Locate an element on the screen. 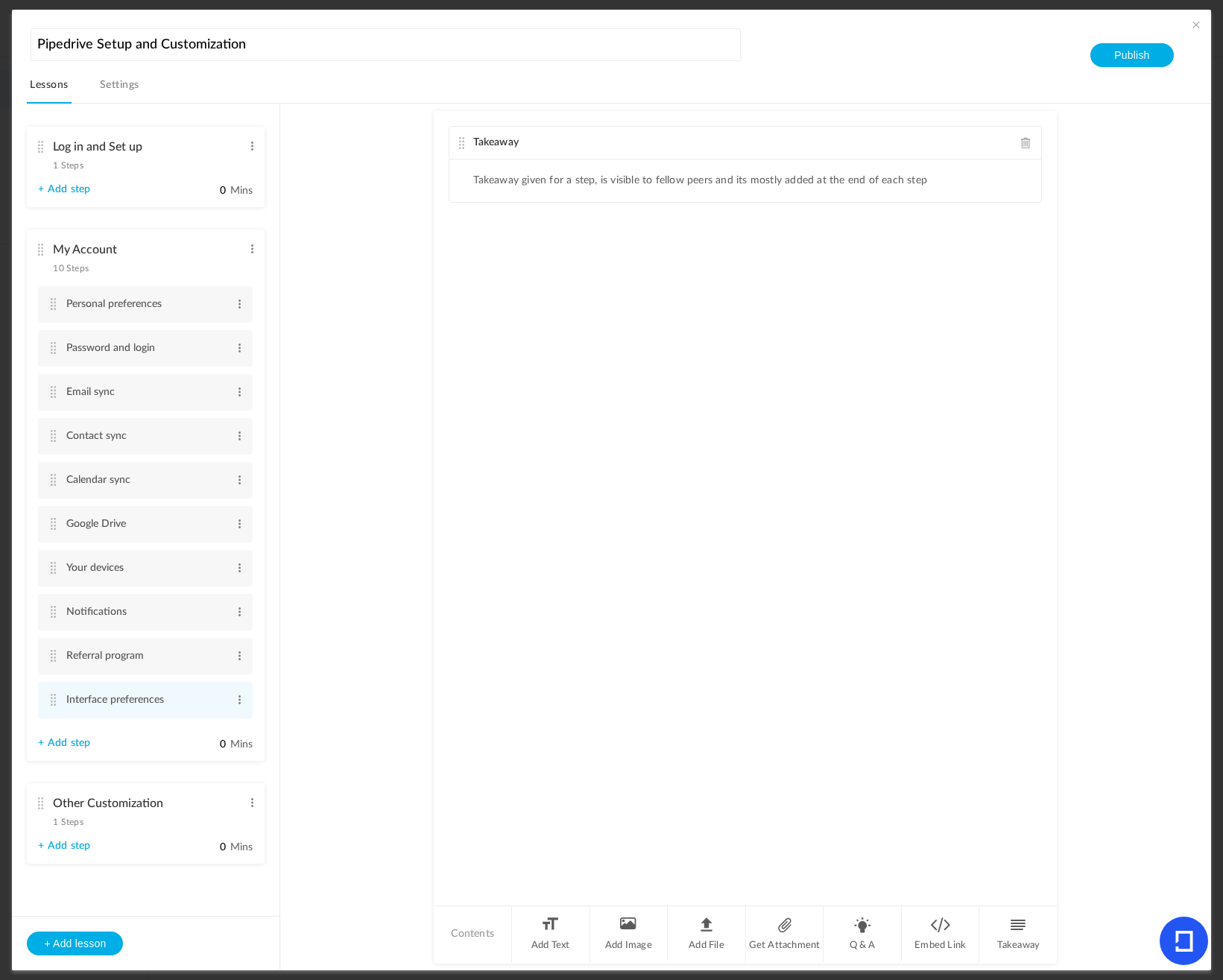 The height and width of the screenshot is (980, 1223). li: Contents is located at coordinates (472, 934).